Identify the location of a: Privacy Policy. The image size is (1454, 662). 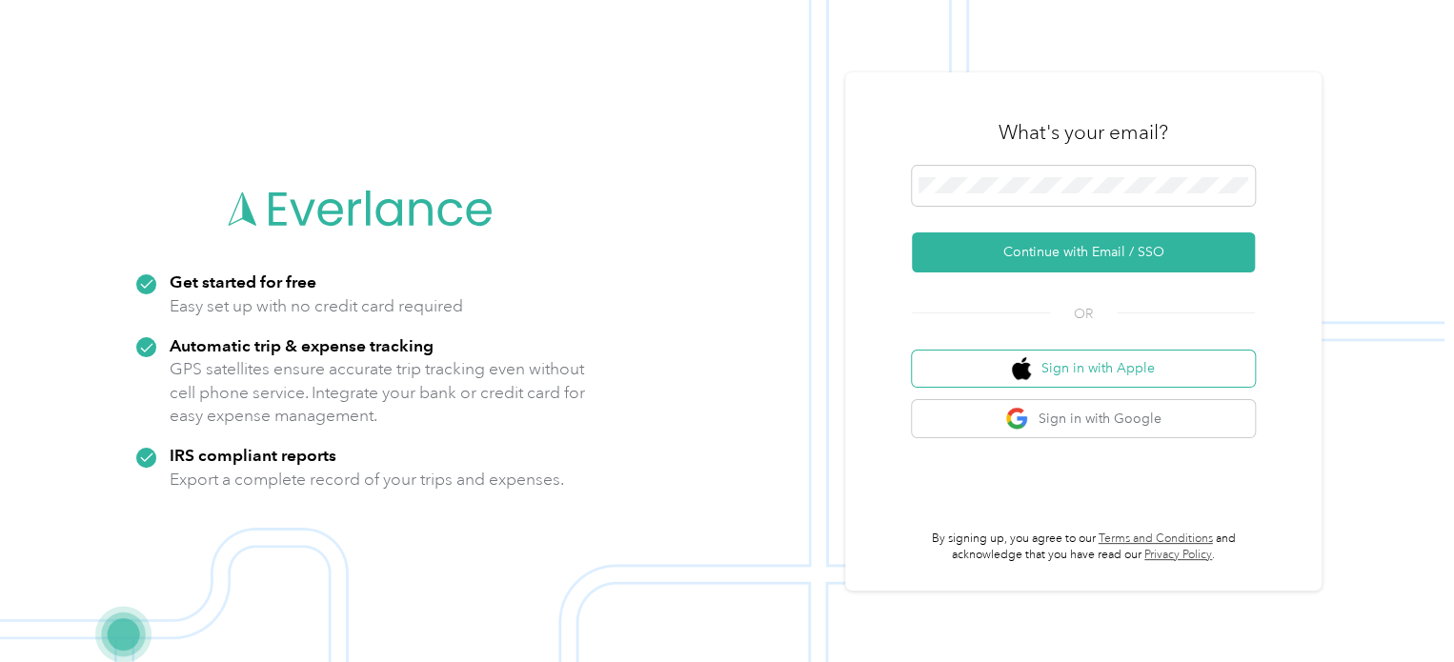
(1178, 554).